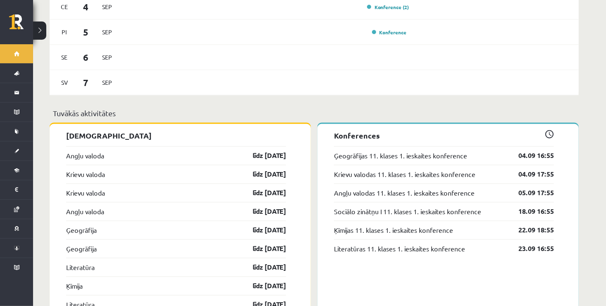 Image resolution: width=606 pixels, height=306 pixels. What do you see at coordinates (399, 249) in the screenshot?
I see `a: Literatūras 11. klases 1. ieskaites konference` at bounding box center [399, 249].